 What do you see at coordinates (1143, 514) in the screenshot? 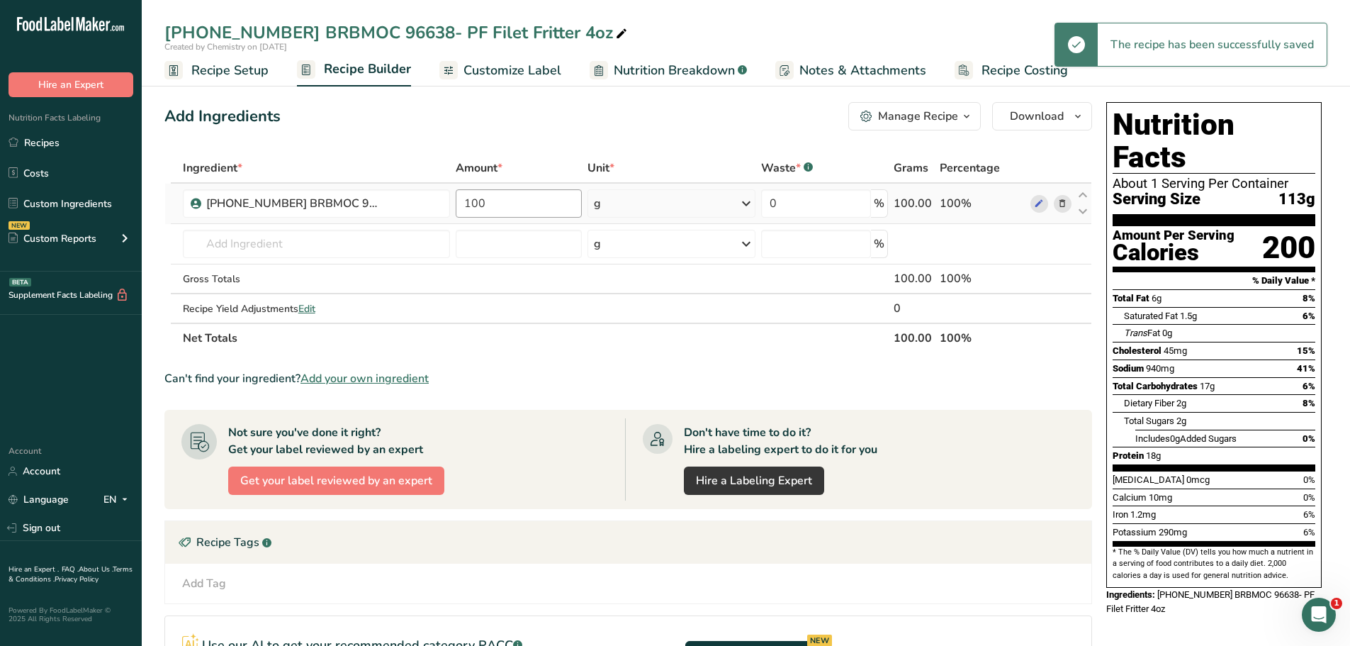
I see `span: 1.2mg` at bounding box center [1143, 514].